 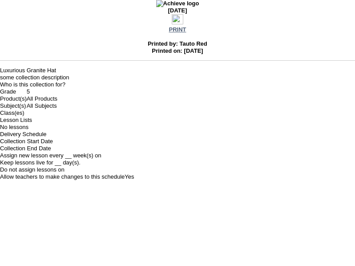 What do you see at coordinates (42, 106) in the screenshot?
I see `td: All Subjects` at bounding box center [42, 106].